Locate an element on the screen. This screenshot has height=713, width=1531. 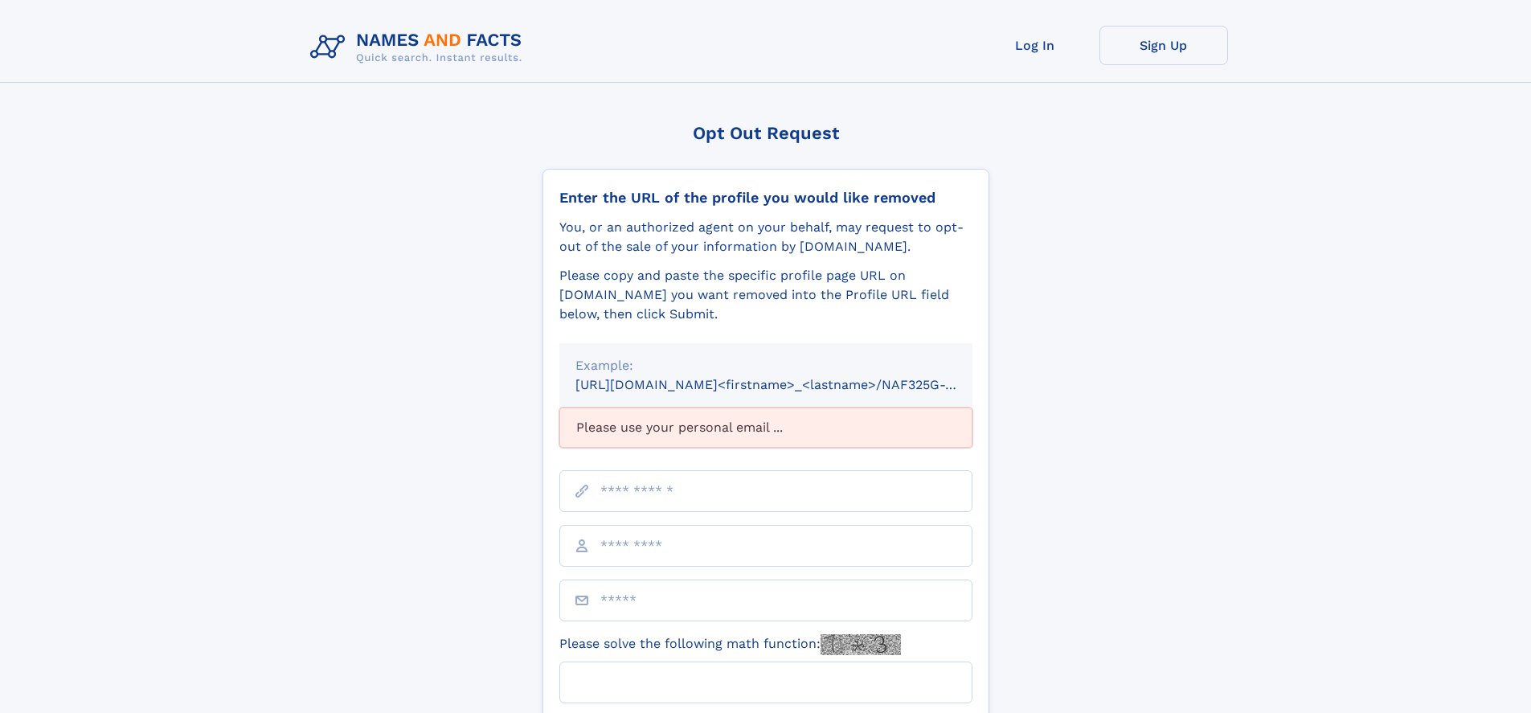
div: Enter the URL of the profile you would like removed is located at coordinates (766, 198).